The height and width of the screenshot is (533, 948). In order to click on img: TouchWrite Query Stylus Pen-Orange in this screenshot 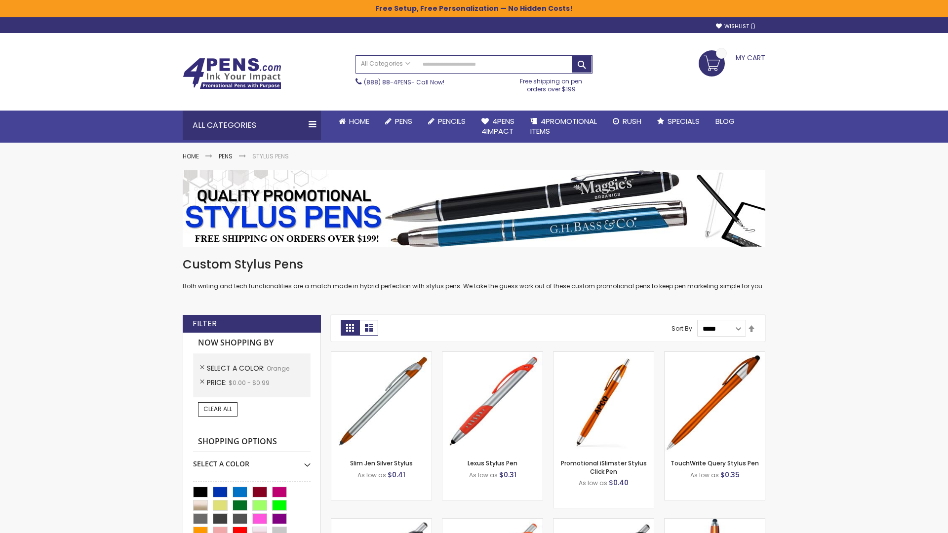, I will do `click(714, 402)`.